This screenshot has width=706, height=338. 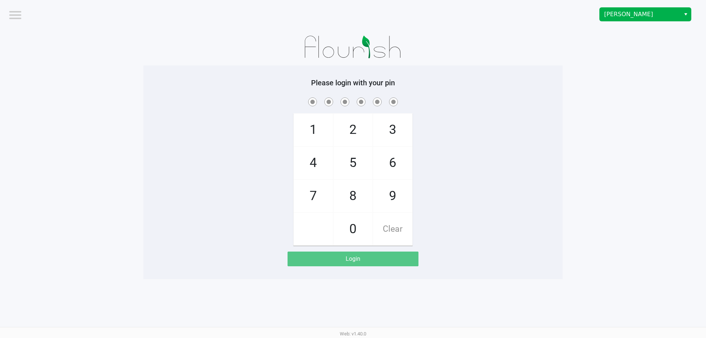 I want to click on span: 9, so click(x=393, y=196).